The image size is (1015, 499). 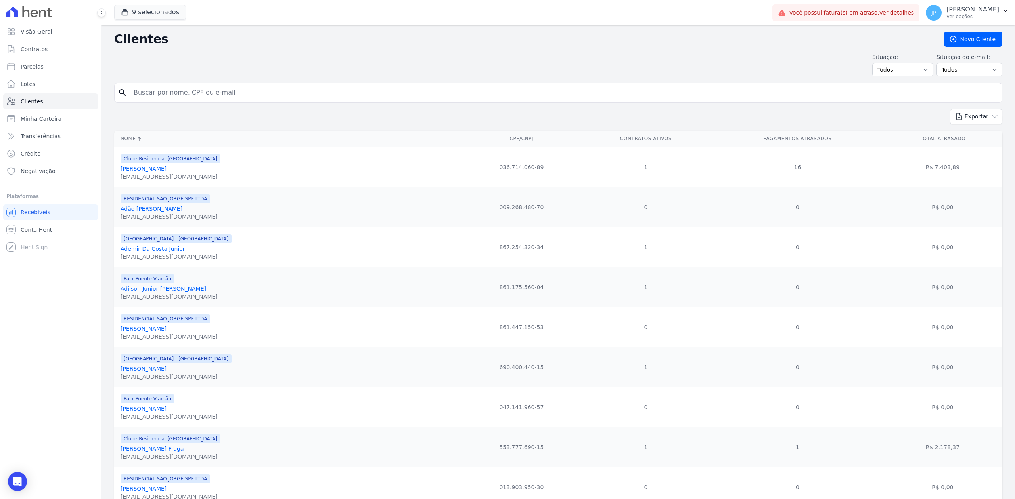 I want to click on a: Contratos, so click(x=50, y=49).